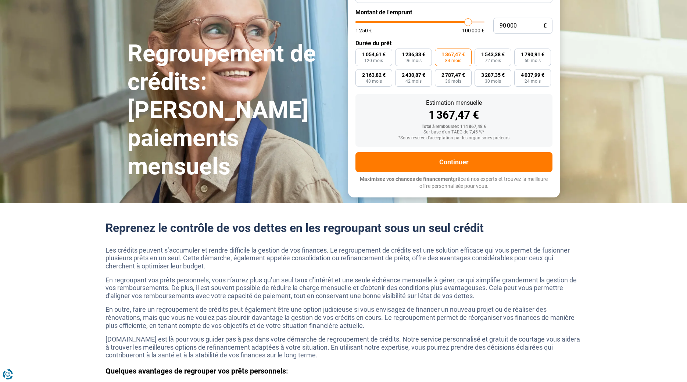 This screenshot has width=687, height=382. I want to click on span: 60 mois, so click(533, 61).